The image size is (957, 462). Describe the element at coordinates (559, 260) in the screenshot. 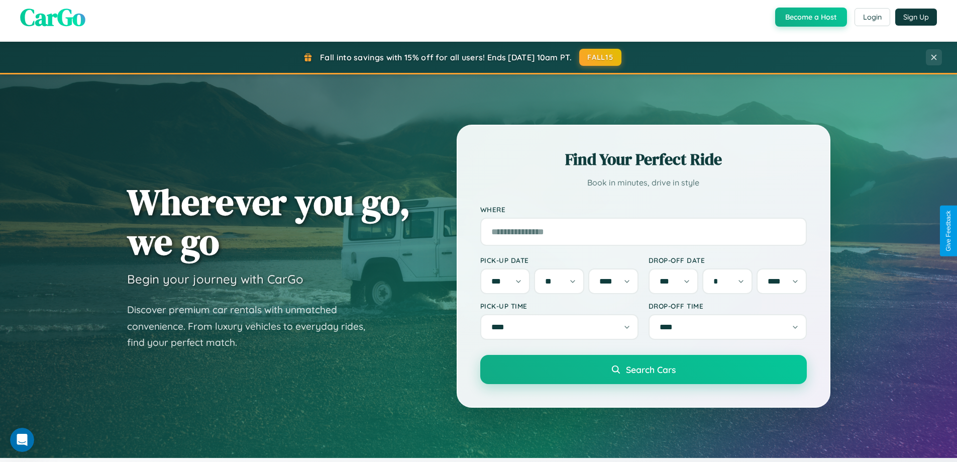

I see `label: Pick-up Date` at that location.